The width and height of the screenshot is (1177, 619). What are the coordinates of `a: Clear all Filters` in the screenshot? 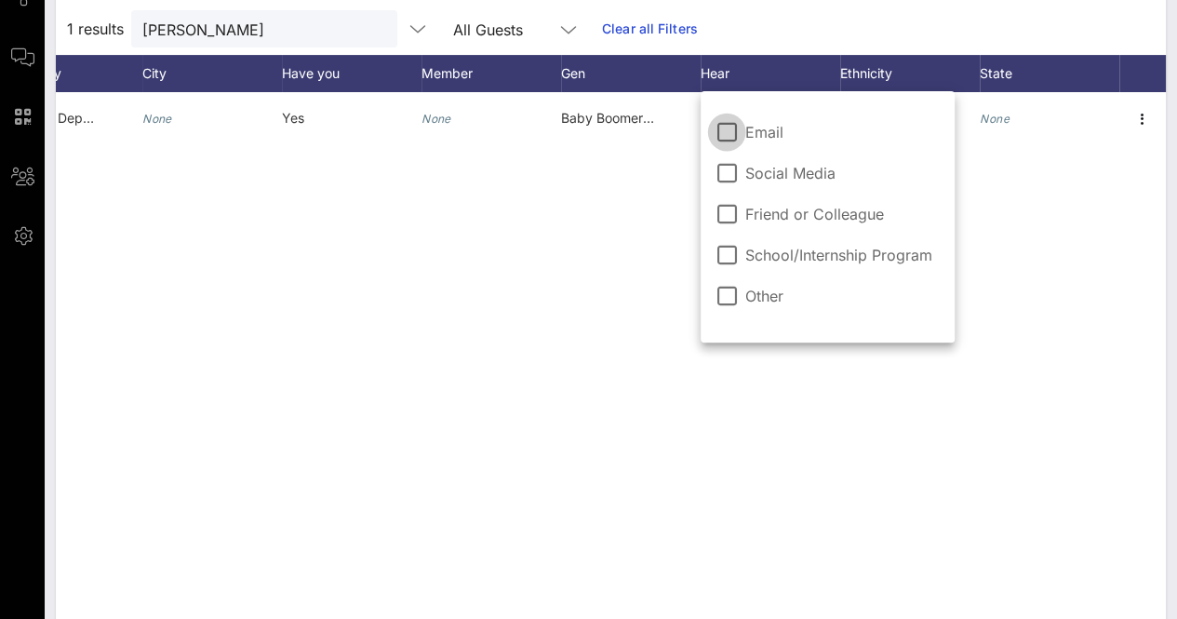 It's located at (649, 29).